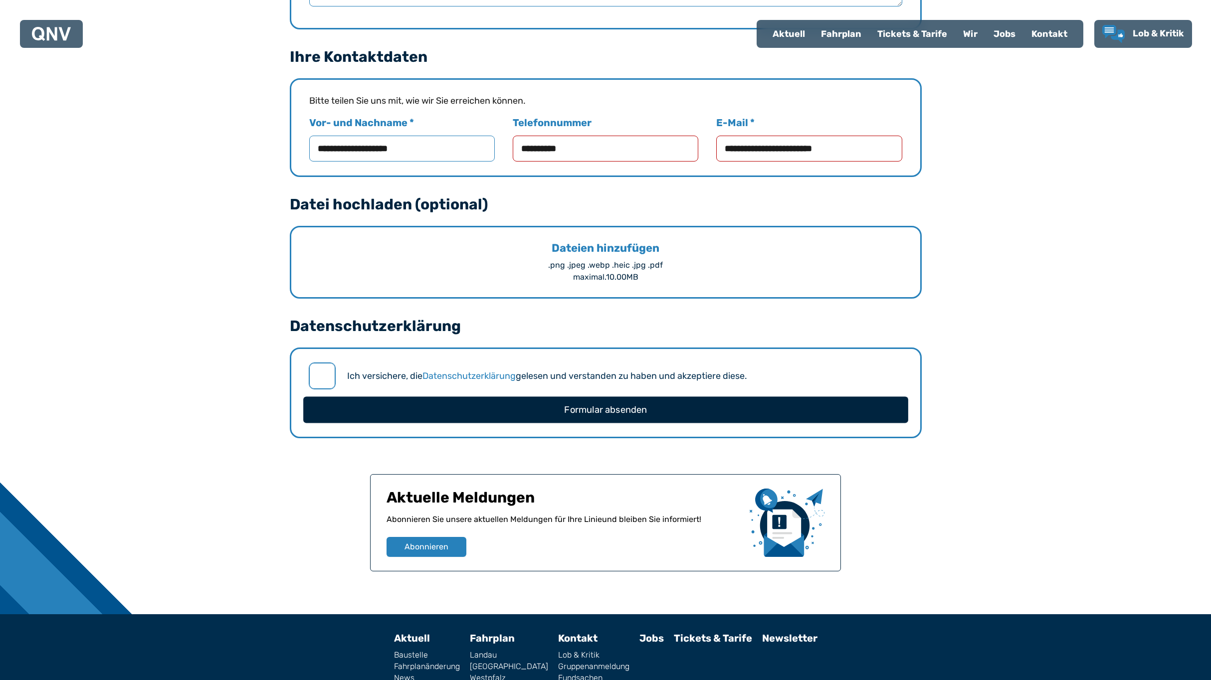  I want to click on span: Abonnieren, so click(426, 547).